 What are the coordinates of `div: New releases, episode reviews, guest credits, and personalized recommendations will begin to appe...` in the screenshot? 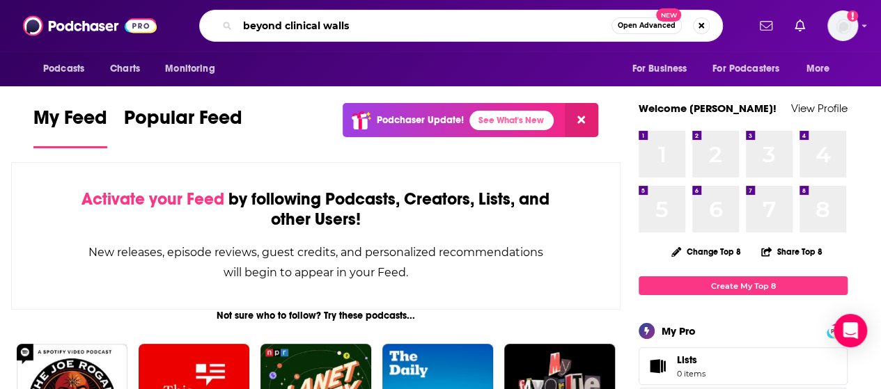 It's located at (315, 262).